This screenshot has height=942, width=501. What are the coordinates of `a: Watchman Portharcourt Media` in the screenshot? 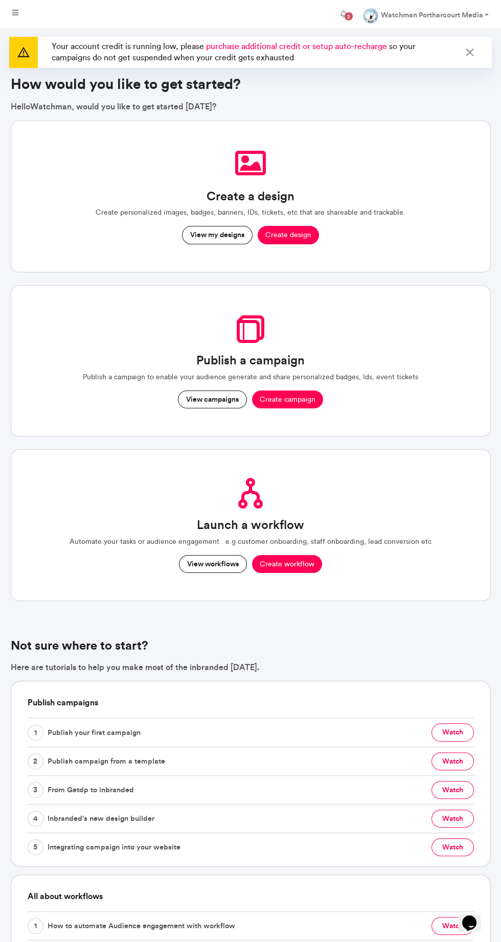 It's located at (426, 14).